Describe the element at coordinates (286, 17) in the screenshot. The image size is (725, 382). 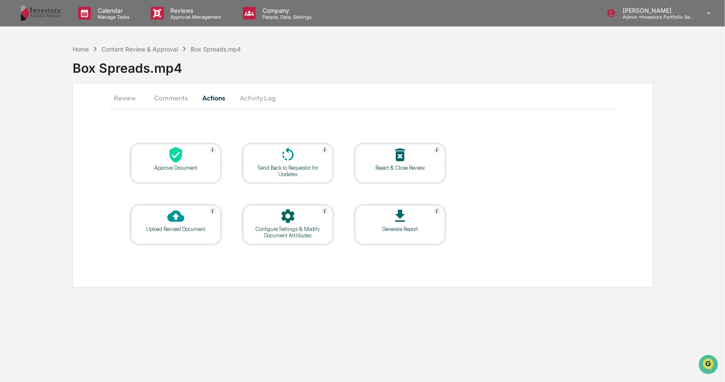
I see `p: People, Data, Settings` at that location.